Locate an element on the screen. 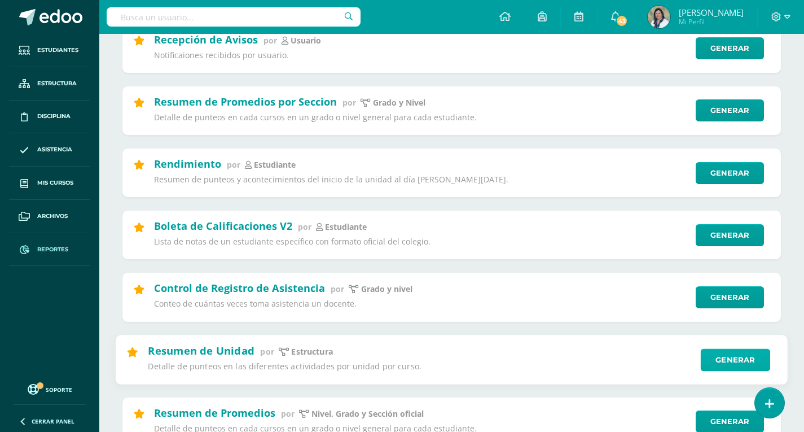 Image resolution: width=804 pixels, height=432 pixels. p: grado y nivel is located at coordinates (387, 289).